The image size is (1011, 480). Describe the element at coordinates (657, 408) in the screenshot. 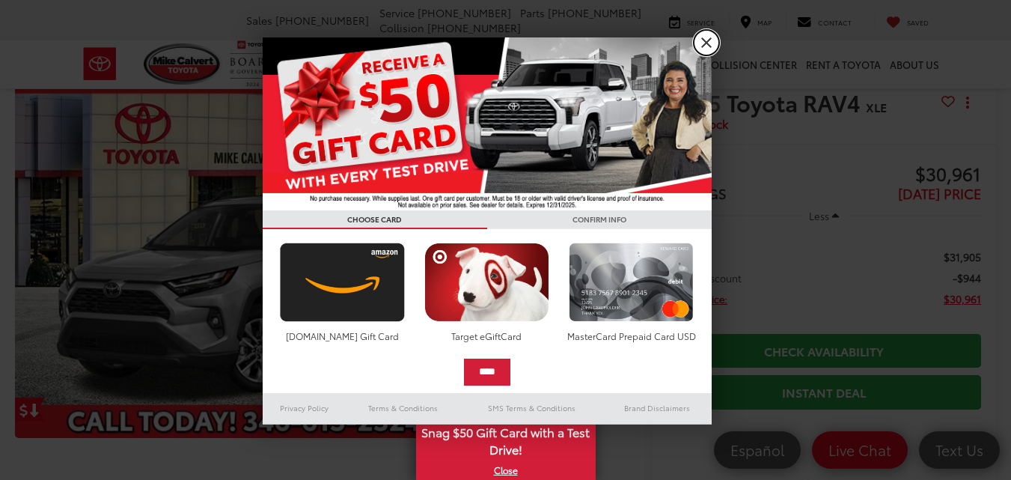

I see `a: Brand Disclaimers` at that location.